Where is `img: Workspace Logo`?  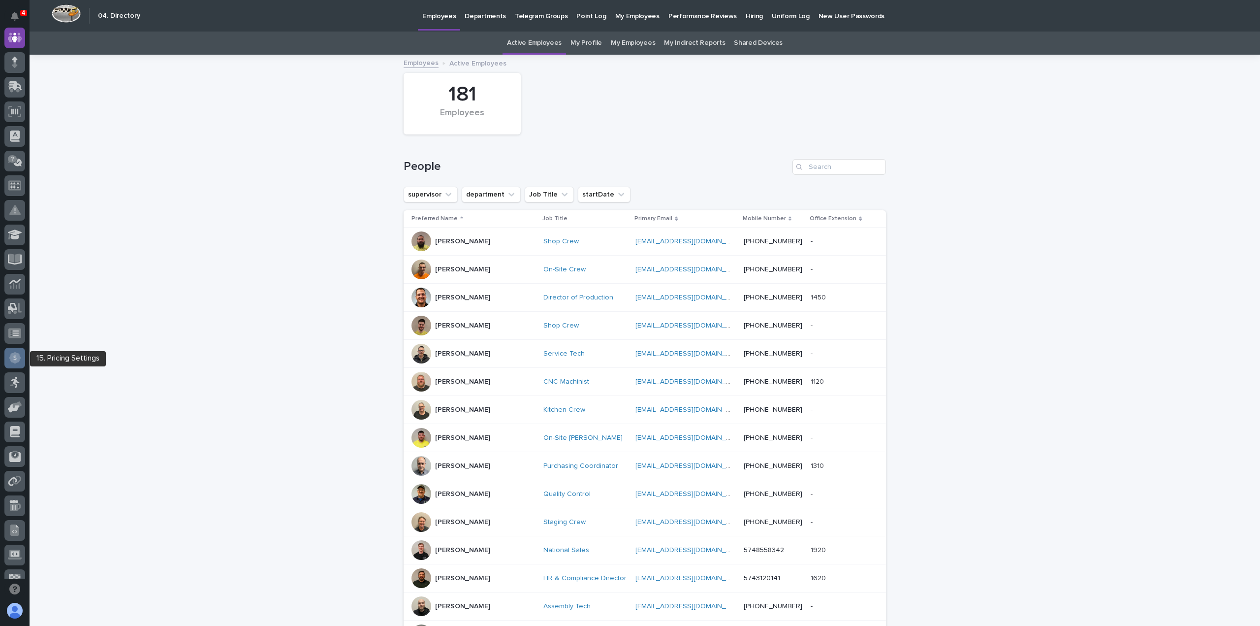 img: Workspace Logo is located at coordinates (66, 13).